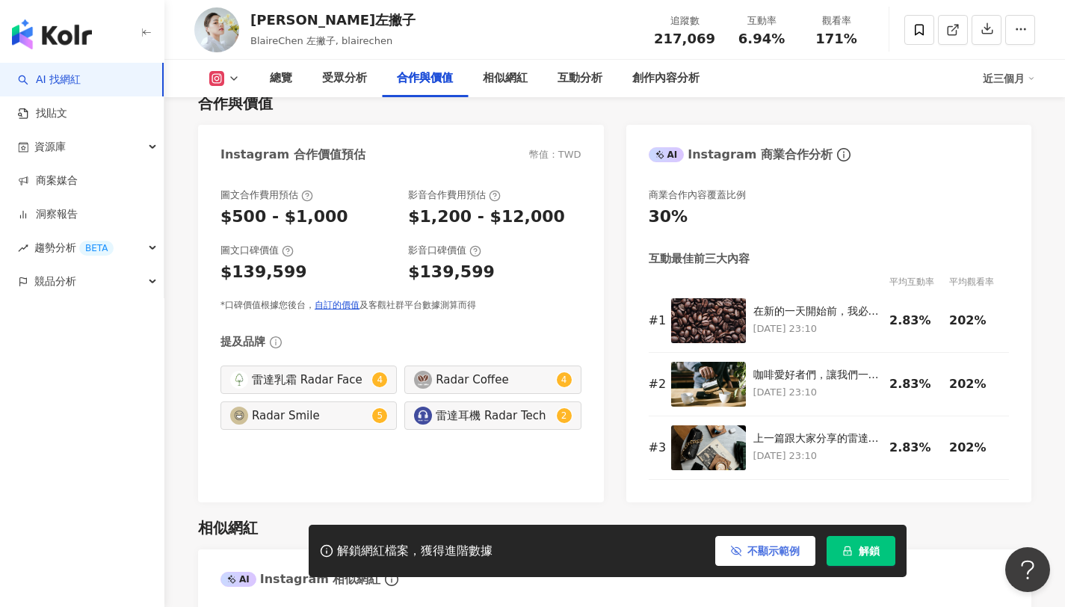 This screenshot has width=1065, height=607. What do you see at coordinates (445, 250) in the screenshot?
I see `div: 影音口碑價值` at bounding box center [445, 250].